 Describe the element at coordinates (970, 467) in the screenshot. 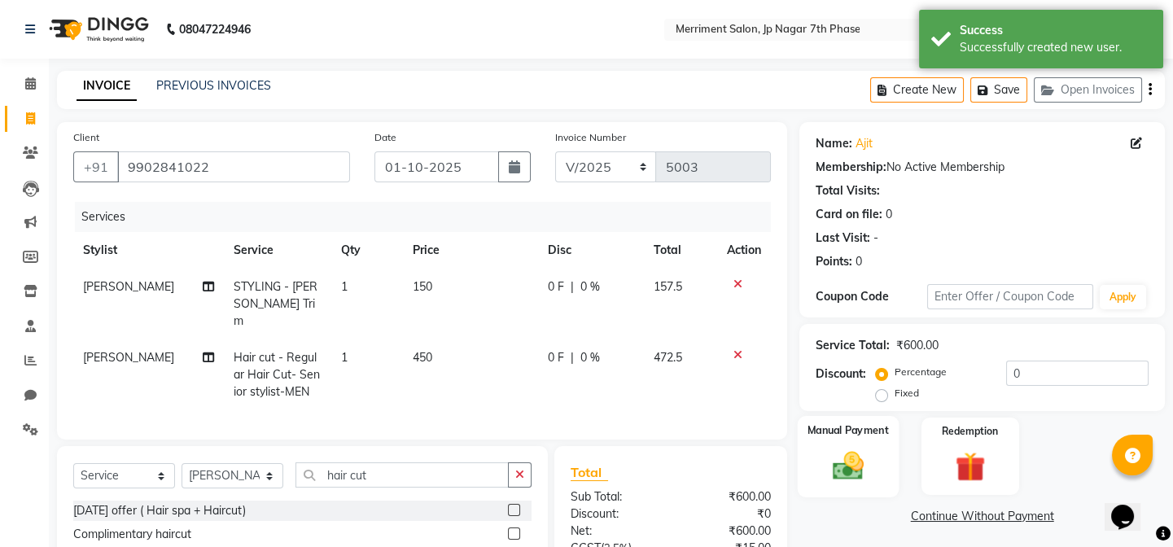

I see `img: _gift.svg` at that location.